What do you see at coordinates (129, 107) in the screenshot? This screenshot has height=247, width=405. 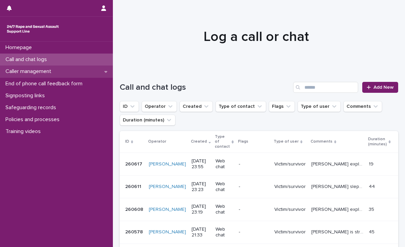 I see `button: ID` at bounding box center [129, 107].